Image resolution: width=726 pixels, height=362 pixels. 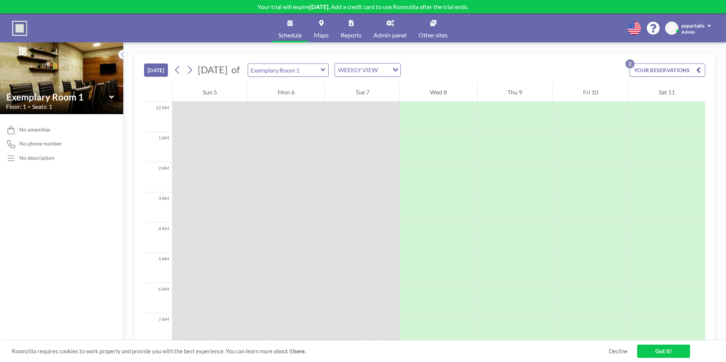 I want to click on div: Search for option, so click(x=368, y=70).